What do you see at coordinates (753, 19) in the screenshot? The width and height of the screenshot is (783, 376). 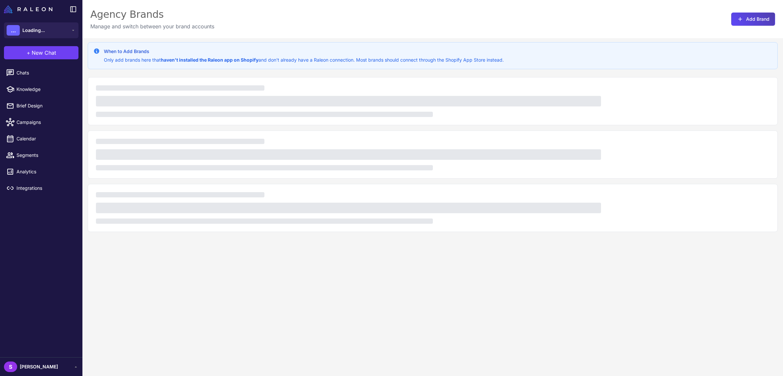 I see `button: Add Brand` at bounding box center [753, 19].